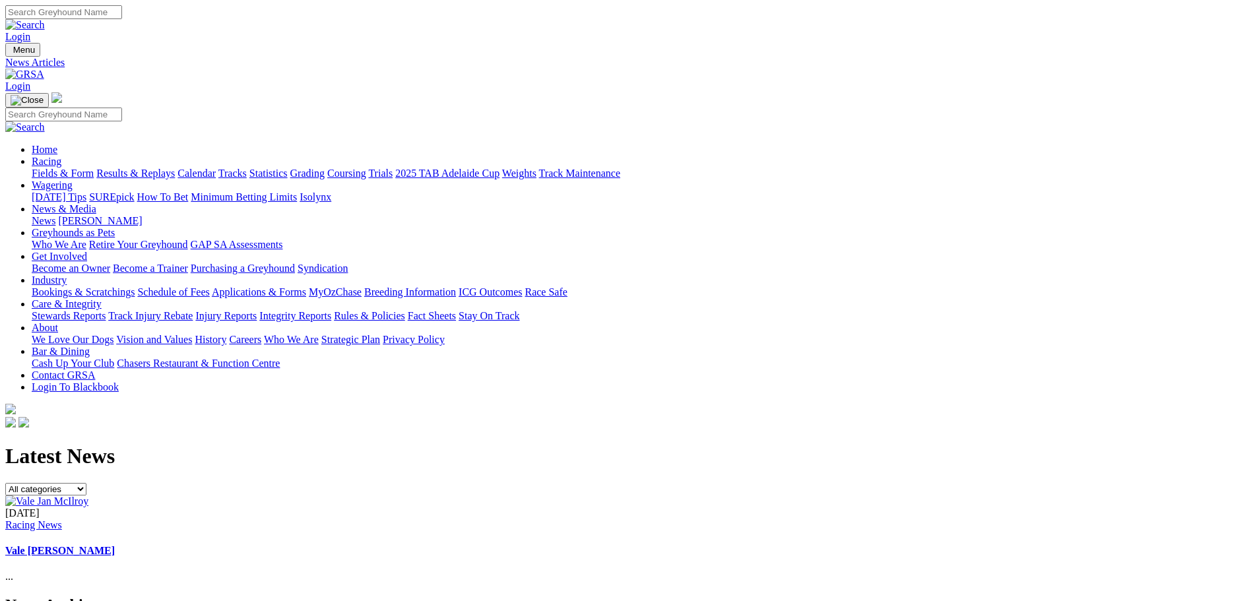 Image resolution: width=1257 pixels, height=601 pixels. Describe the element at coordinates (139, 244) in the screenshot. I see `a: Retire Your Greyhound` at that location.